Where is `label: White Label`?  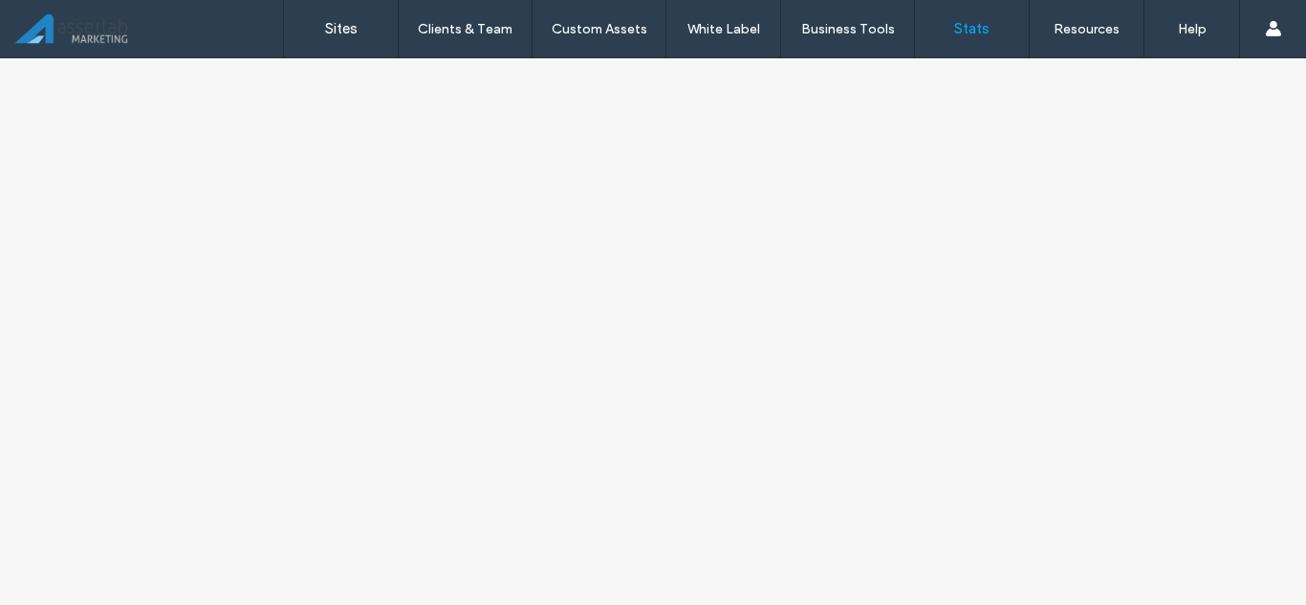
label: White Label is located at coordinates (724, 29).